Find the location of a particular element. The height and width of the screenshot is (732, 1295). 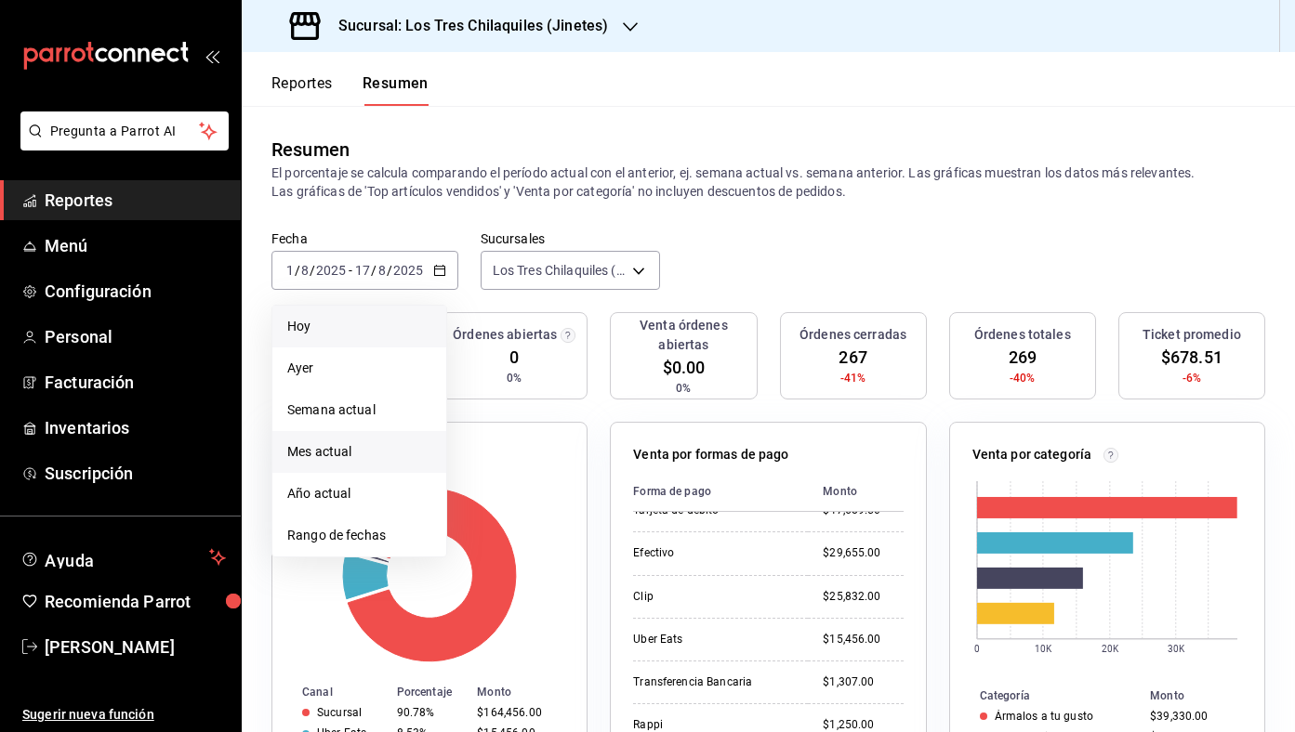

span: Configuración is located at coordinates (135, 291).